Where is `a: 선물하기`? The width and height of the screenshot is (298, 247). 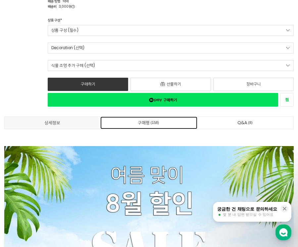 a: 선물하기 is located at coordinates (171, 84).